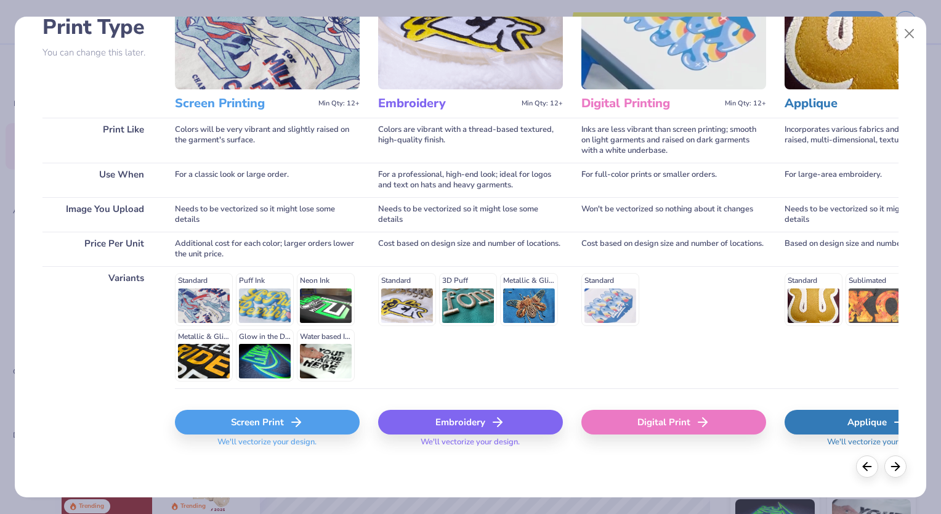  What do you see at coordinates (267, 422) in the screenshot?
I see `div: Screen Print` at bounding box center [267, 422].